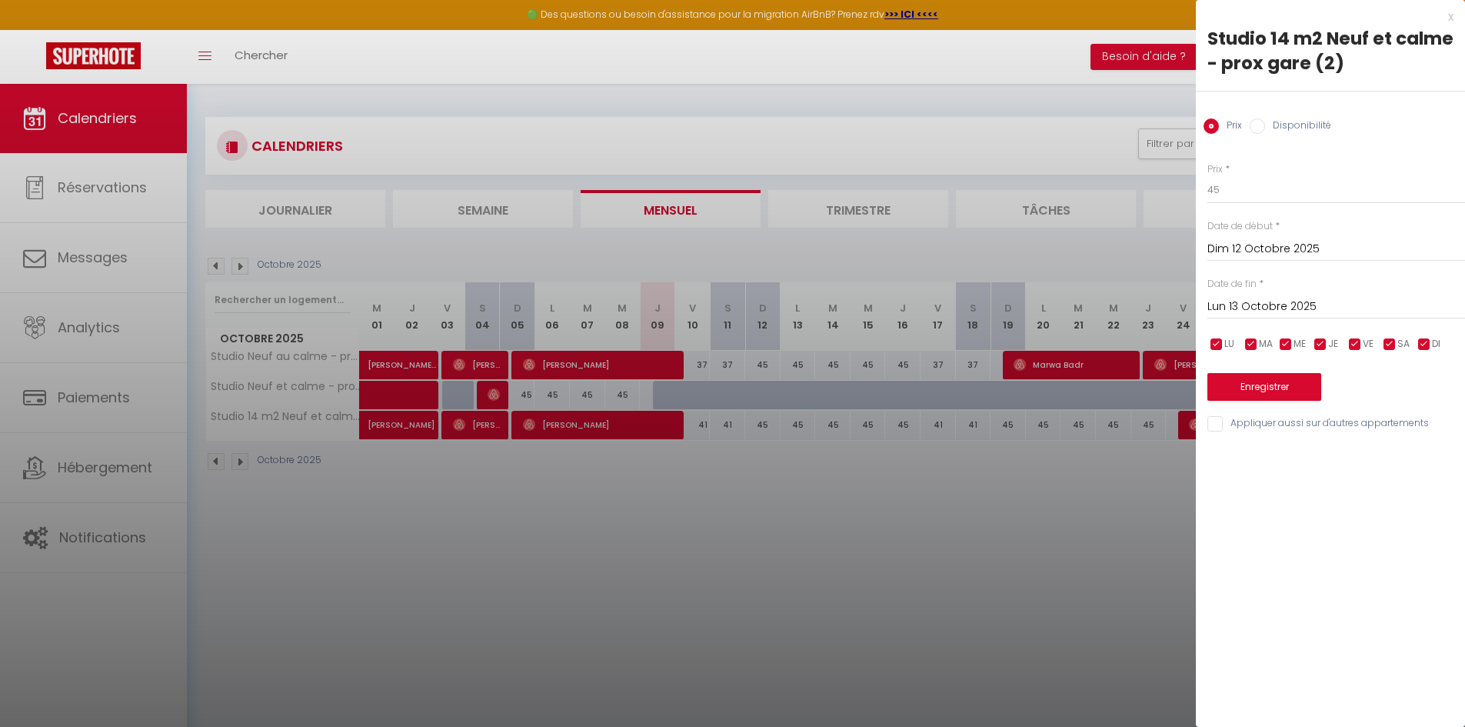  What do you see at coordinates (1300, 344) in the screenshot?
I see `span: ME` at bounding box center [1300, 344].